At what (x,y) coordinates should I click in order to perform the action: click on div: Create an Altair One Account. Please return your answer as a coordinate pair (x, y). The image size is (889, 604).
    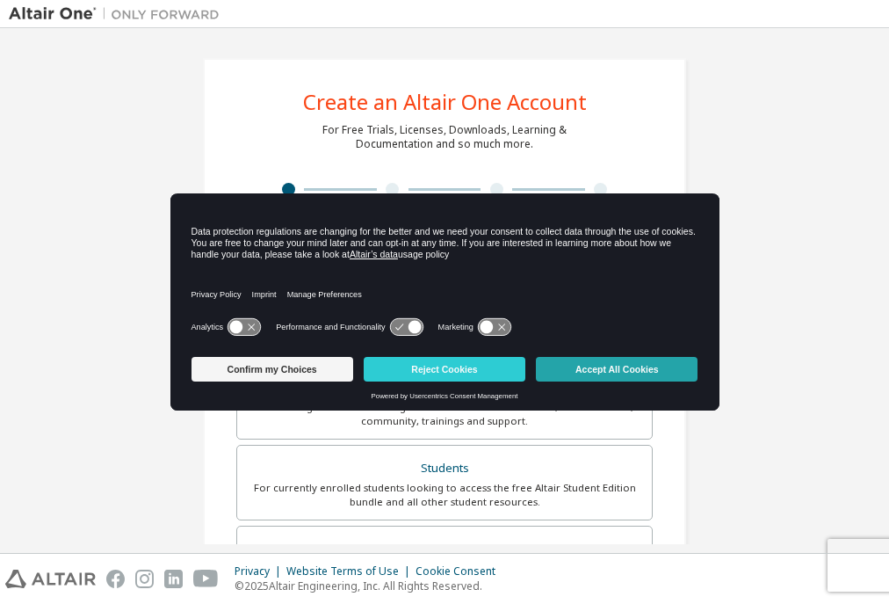
    Looking at the image, I should click on (445, 102).